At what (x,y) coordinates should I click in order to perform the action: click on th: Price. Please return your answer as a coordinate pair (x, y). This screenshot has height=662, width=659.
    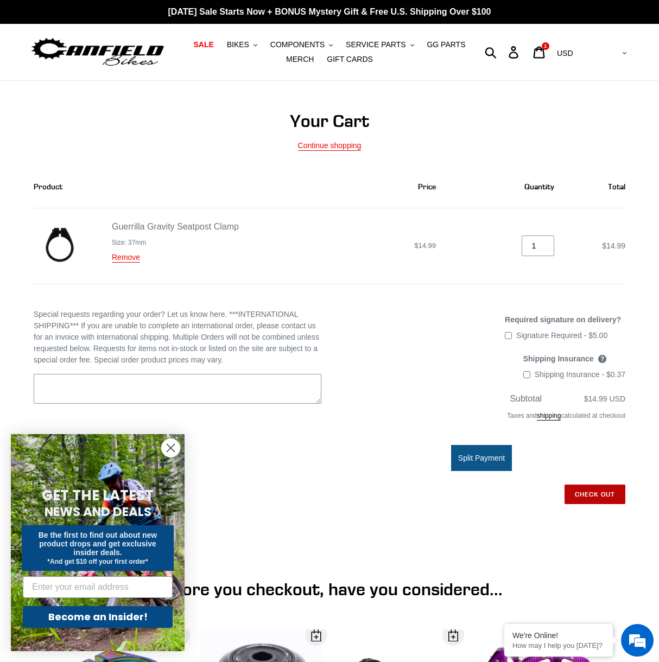
    Looking at the image, I should click on (374, 187).